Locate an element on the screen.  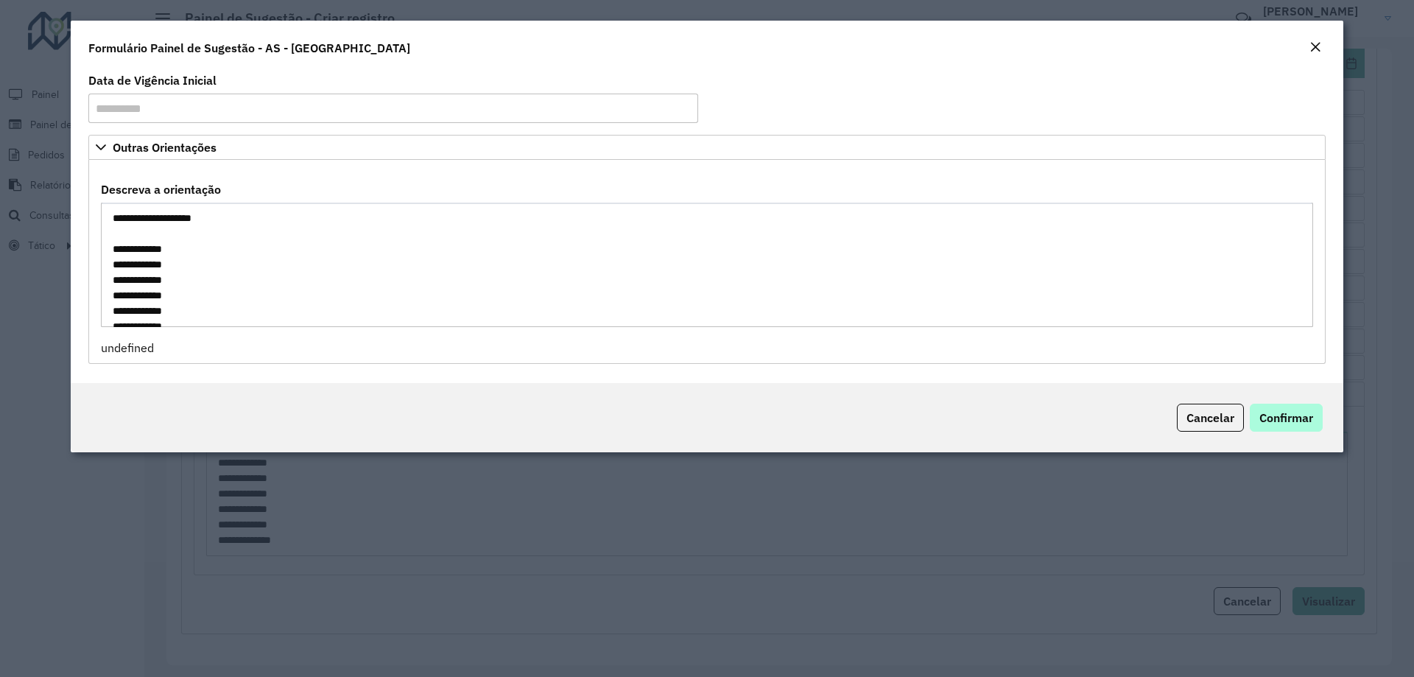
button: Cancelar is located at coordinates (1210, 418).